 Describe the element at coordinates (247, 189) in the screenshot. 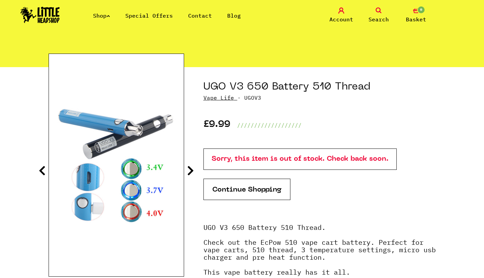

I see `a: Continue Shopping` at that location.